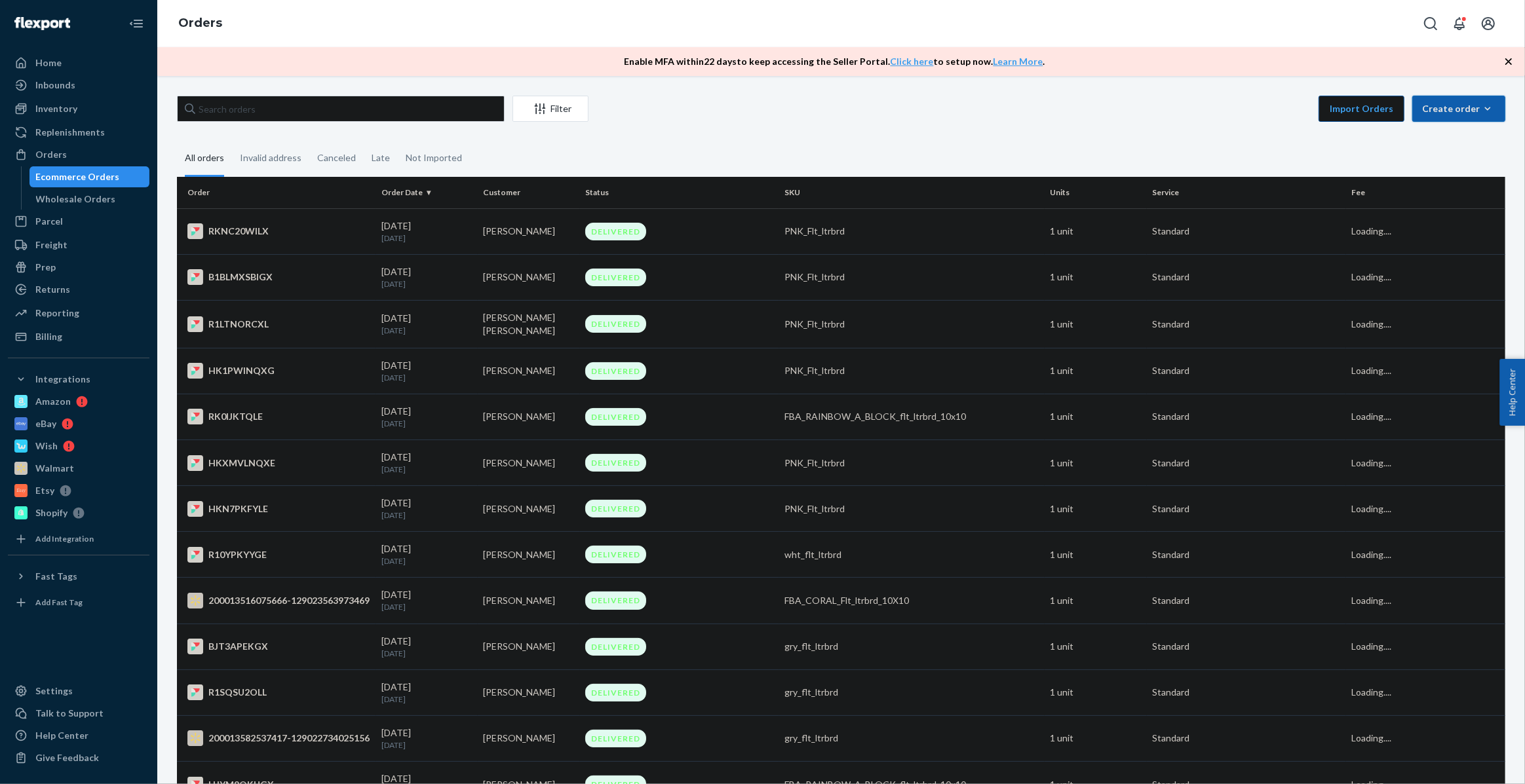  What do you see at coordinates (79, 401) in the screenshot?
I see `a: Amazon` at bounding box center [79, 401].